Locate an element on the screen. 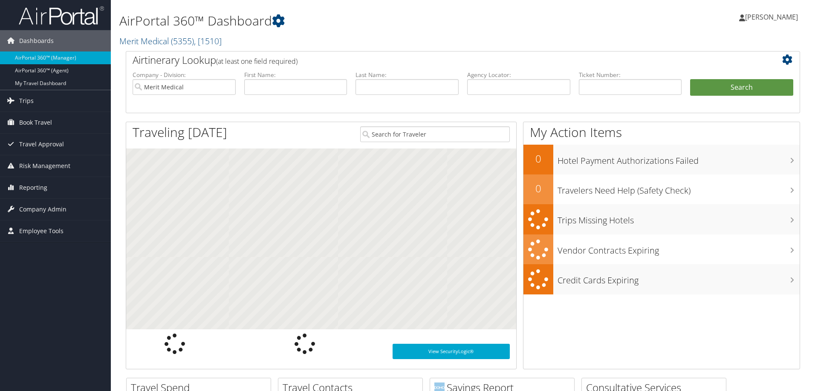 This screenshot has height=391, width=815. span: Company Admin is located at coordinates (43, 210).